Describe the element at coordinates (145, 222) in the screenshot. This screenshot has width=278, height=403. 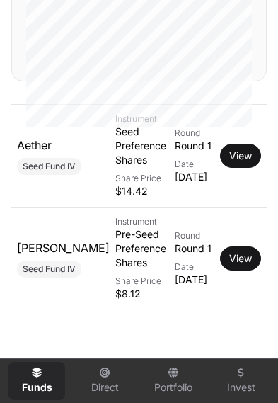
I see `p: Instrument` at that location.